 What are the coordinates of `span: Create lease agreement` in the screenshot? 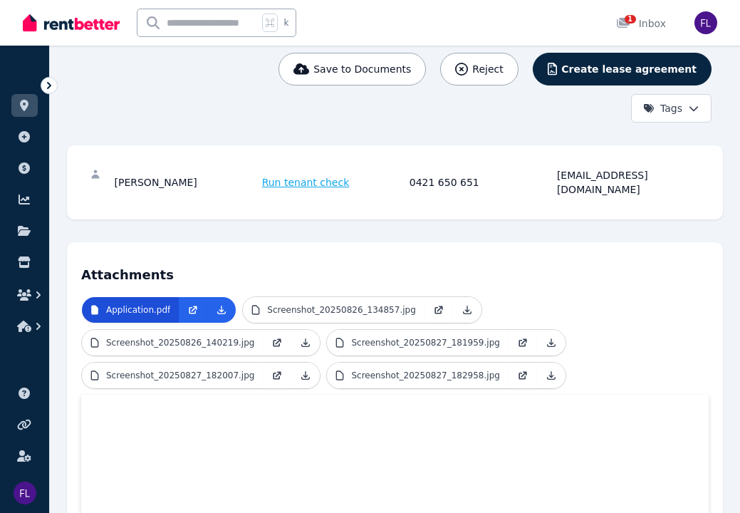 It's located at (629, 69).